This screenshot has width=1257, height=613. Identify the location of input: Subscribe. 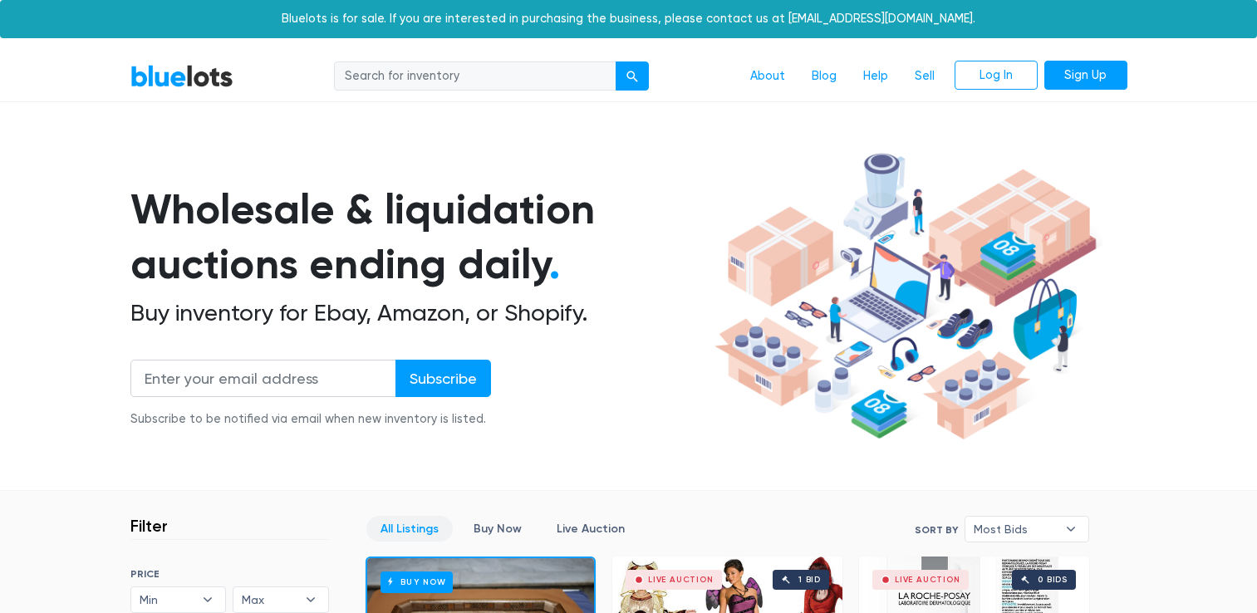
(443, 378).